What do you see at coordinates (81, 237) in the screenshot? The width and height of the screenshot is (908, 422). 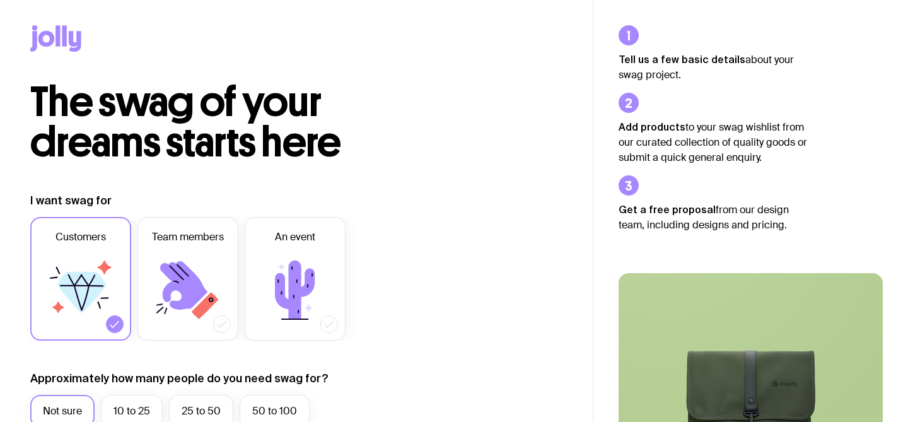 I see `span: Customers` at bounding box center [81, 237].